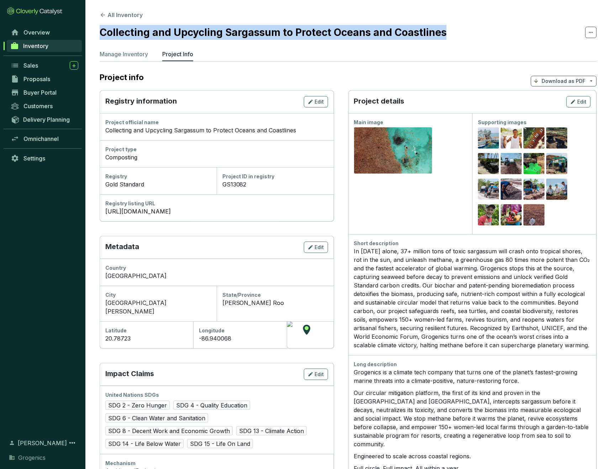 Image resolution: width=611 pixels, height=469 pixels. Describe the element at coordinates (217, 123) in the screenshot. I see `div: Project official name` at that location.